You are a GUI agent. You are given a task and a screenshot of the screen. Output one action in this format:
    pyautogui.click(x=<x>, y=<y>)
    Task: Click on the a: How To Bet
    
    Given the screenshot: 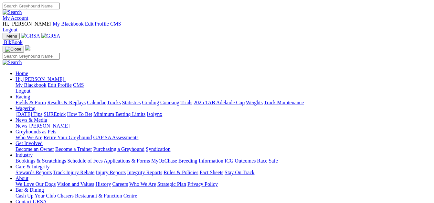 What is the action you would take?
    pyautogui.click(x=80, y=114)
    